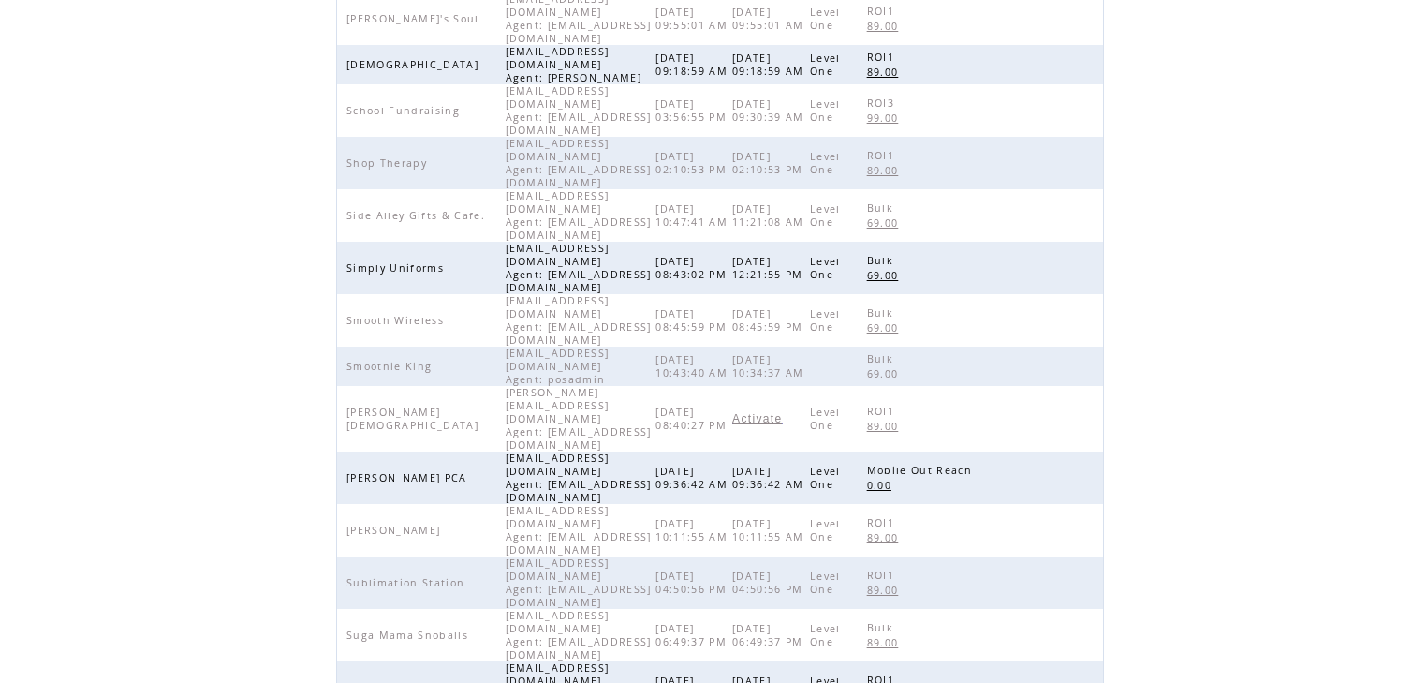 This screenshot has height=683, width=1427. I want to click on span: Shop Therapy, so click(389, 163).